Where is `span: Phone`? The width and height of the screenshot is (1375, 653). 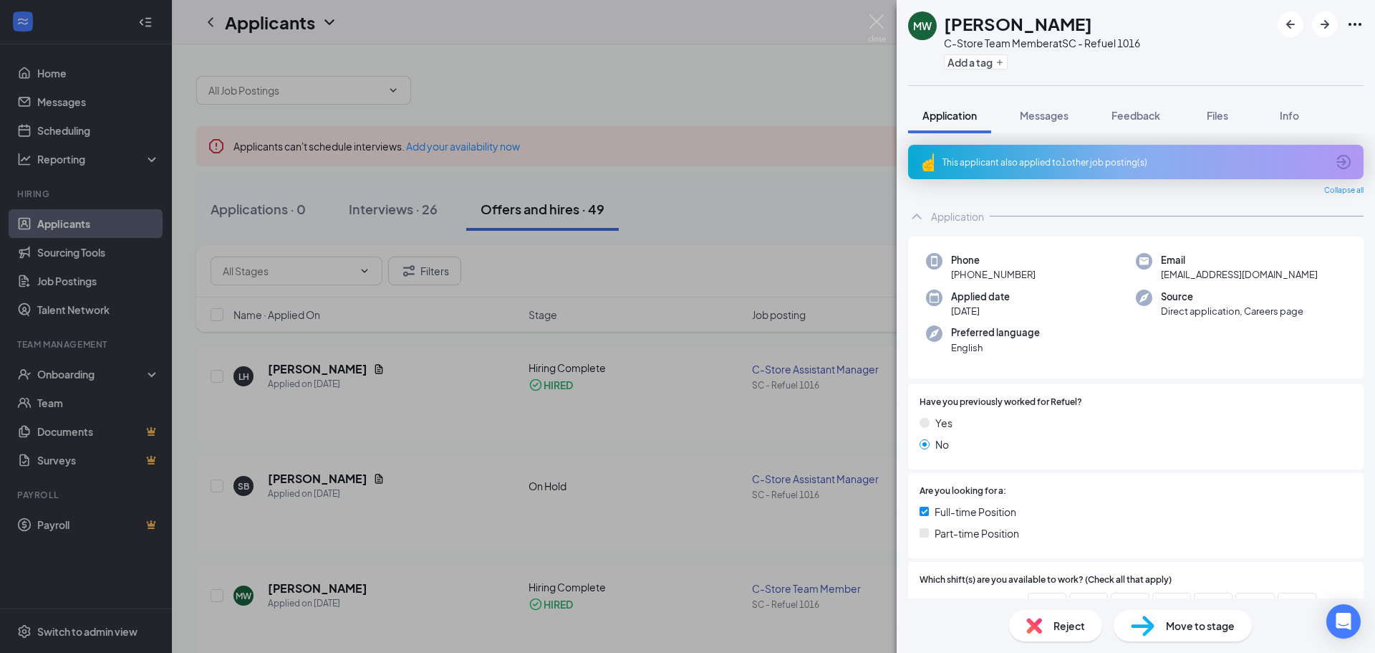
span: Phone is located at coordinates (993, 260).